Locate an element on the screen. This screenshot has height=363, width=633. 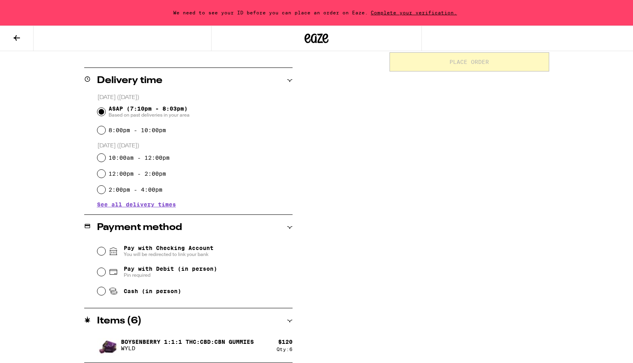
span: We need to see your ID before you can place an order on Eaze. is located at coordinates (270, 12).